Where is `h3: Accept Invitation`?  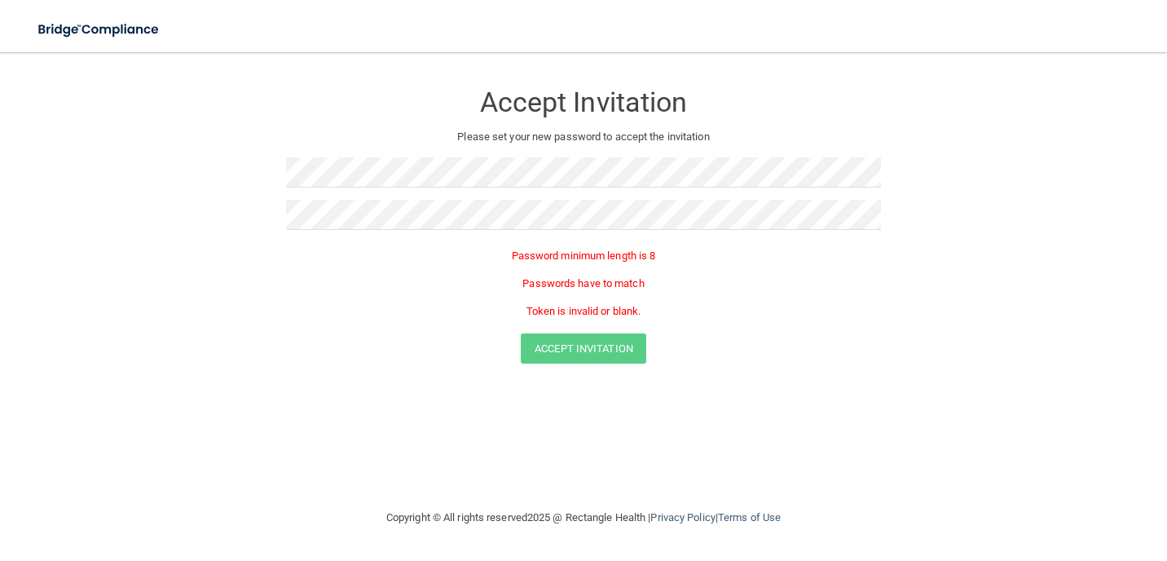 h3: Accept Invitation is located at coordinates (584, 102).